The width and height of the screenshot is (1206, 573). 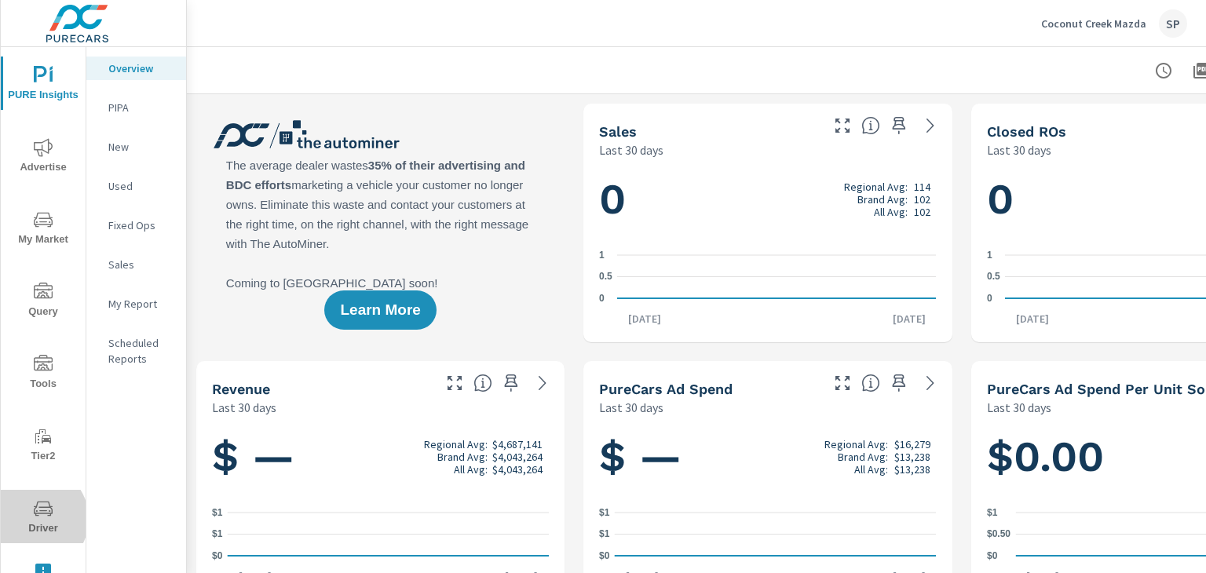 What do you see at coordinates (913, 445) in the screenshot?
I see `p: $16,279` at bounding box center [913, 445].